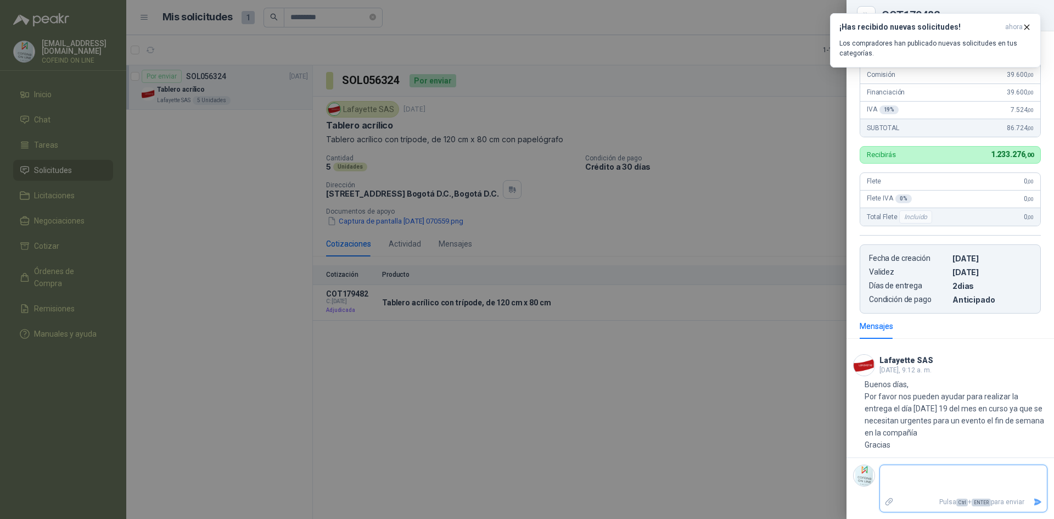 Image resolution: width=1054 pixels, height=519 pixels. Describe the element at coordinates (890, 502) in the screenshot. I see `label: Adjuntar archivos` at that location.